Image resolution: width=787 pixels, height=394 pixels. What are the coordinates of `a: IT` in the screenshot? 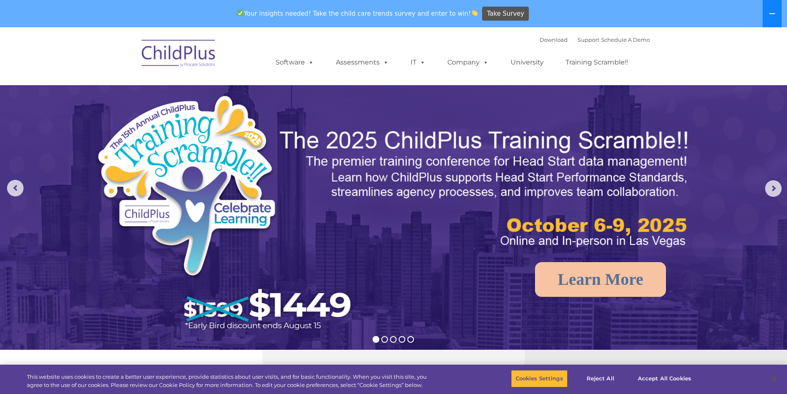 It's located at (418, 62).